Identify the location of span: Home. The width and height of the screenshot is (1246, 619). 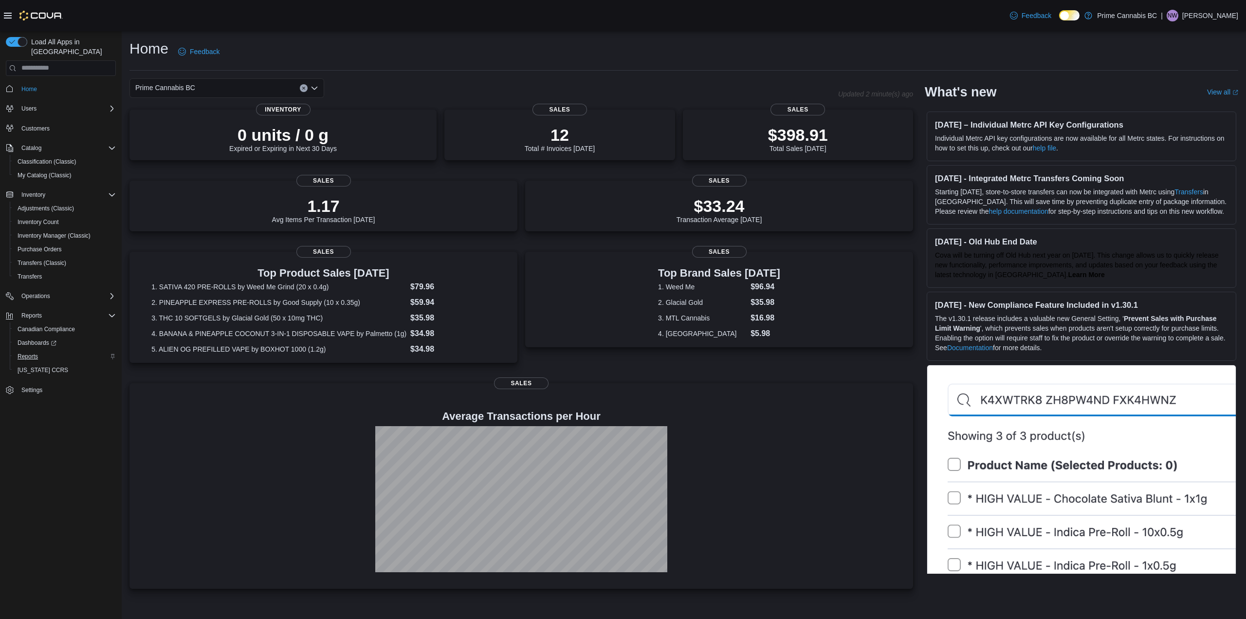
(67, 89).